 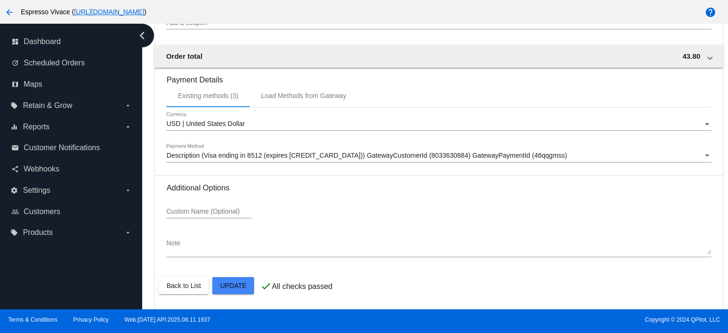 What do you see at coordinates (266, 286) in the screenshot?
I see `mat-icon: check` at bounding box center [266, 286].